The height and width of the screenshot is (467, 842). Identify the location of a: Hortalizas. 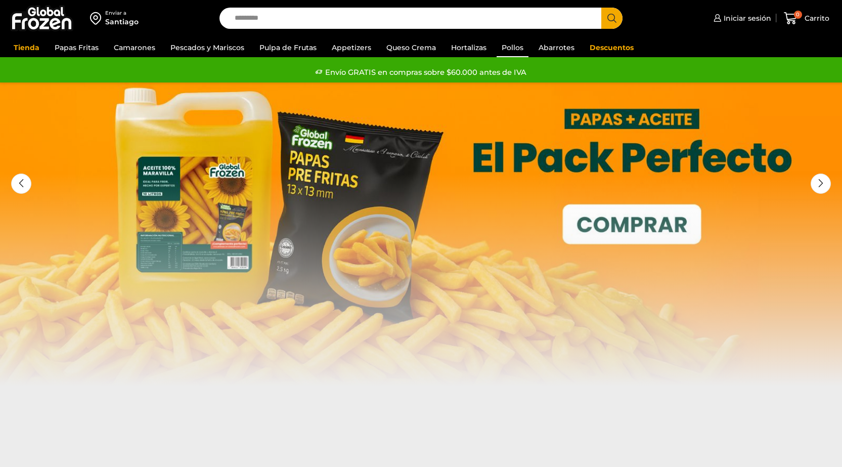
(469, 48).